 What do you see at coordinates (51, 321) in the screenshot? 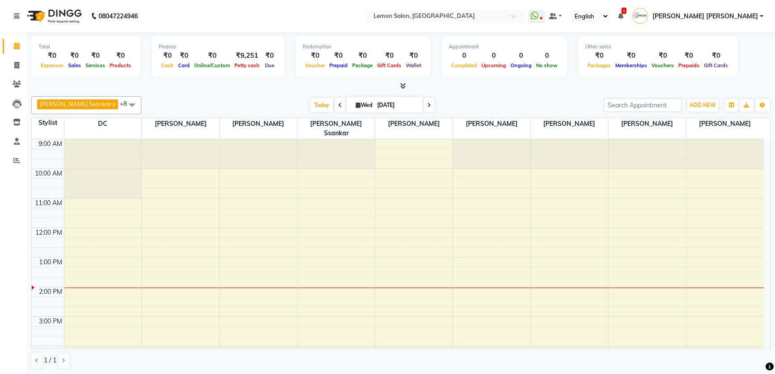
I see `div: 3:00 PM` at bounding box center [51, 321].